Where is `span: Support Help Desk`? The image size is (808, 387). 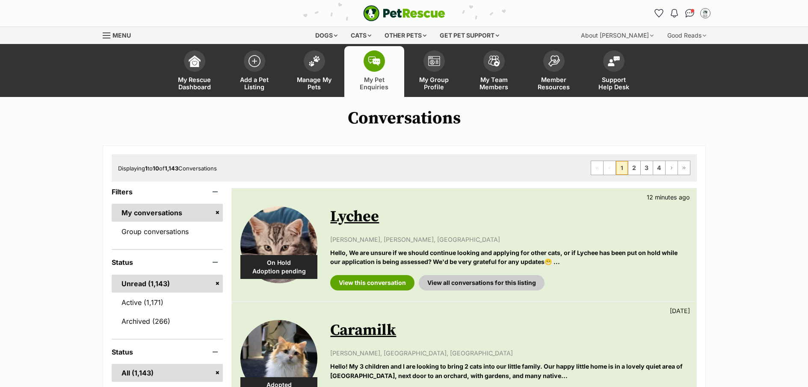
span: Support Help Desk is located at coordinates (613, 83).